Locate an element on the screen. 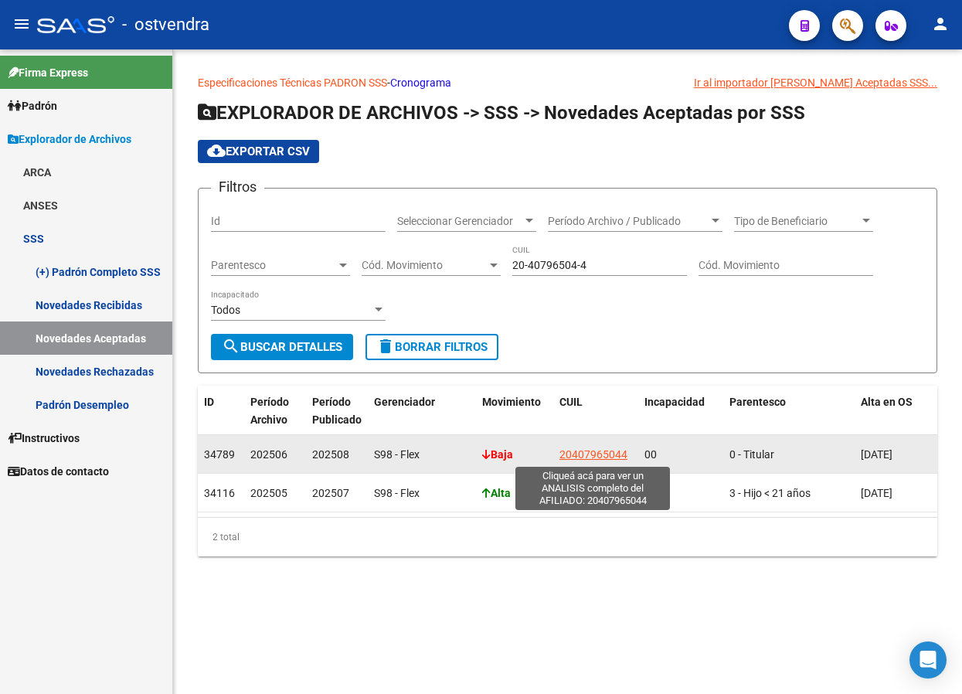 The image size is (962, 694). span: 0 - Titular is located at coordinates (752, 455).